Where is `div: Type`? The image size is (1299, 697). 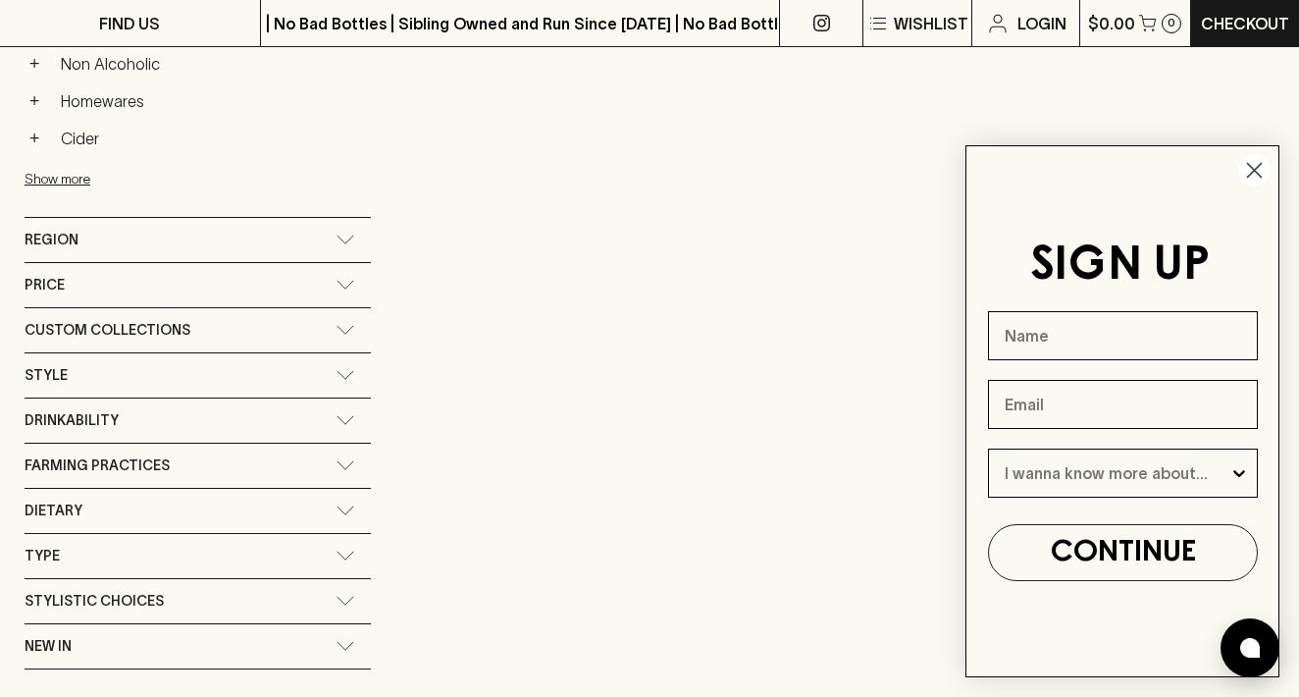
div: Type is located at coordinates (197, 555).